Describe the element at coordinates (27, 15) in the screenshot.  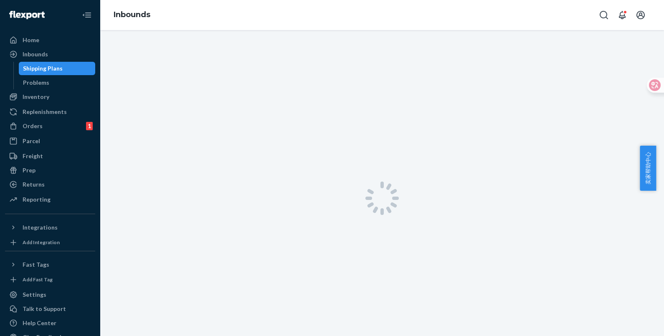
I see `img: Flexport logo` at that location.